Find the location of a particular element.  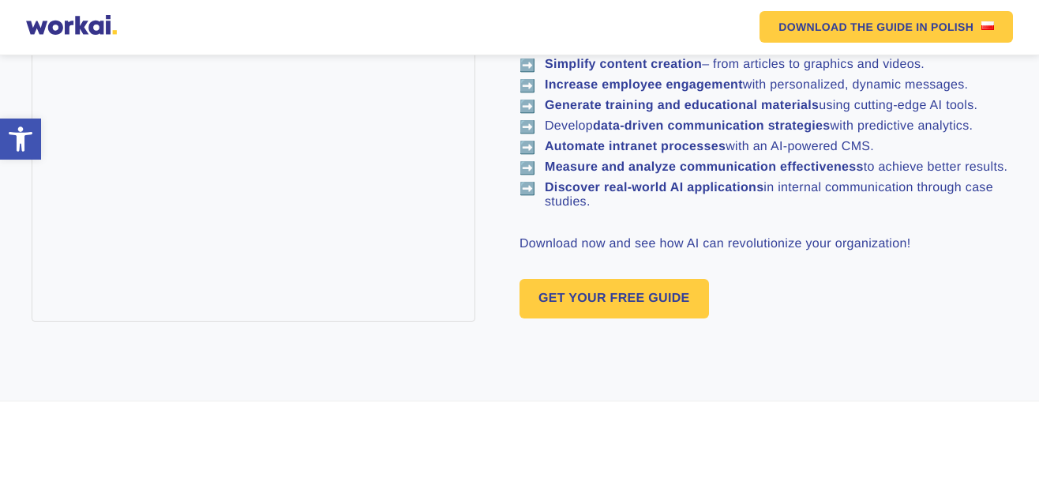

li: to achieve better results. is located at coordinates (763, 167).